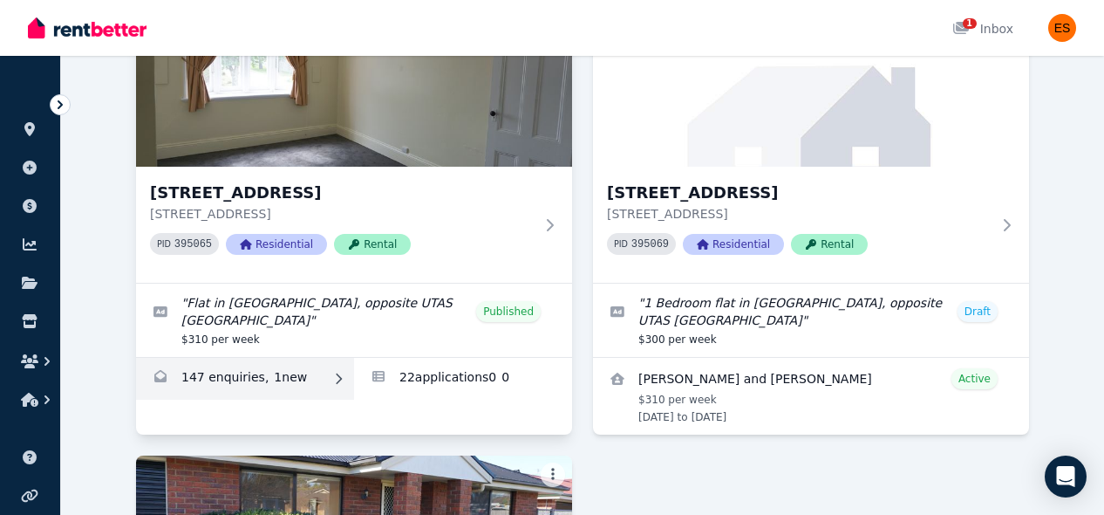 The width and height of the screenshot is (1104, 515). I want to click on a: Applications for Unit 2/55 Invermay Rd, Invermay, so click(463, 379).